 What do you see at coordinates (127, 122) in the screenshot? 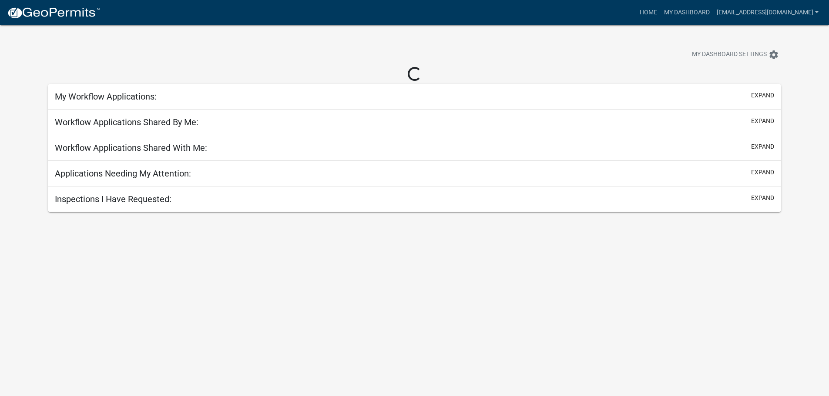
I see `h5: Workflow Applications Shared By Me:` at bounding box center [127, 122].